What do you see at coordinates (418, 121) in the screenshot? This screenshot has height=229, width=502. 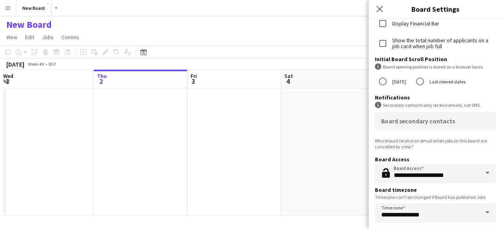 I see `mat-label: Board secondary contacts` at bounding box center [418, 121].